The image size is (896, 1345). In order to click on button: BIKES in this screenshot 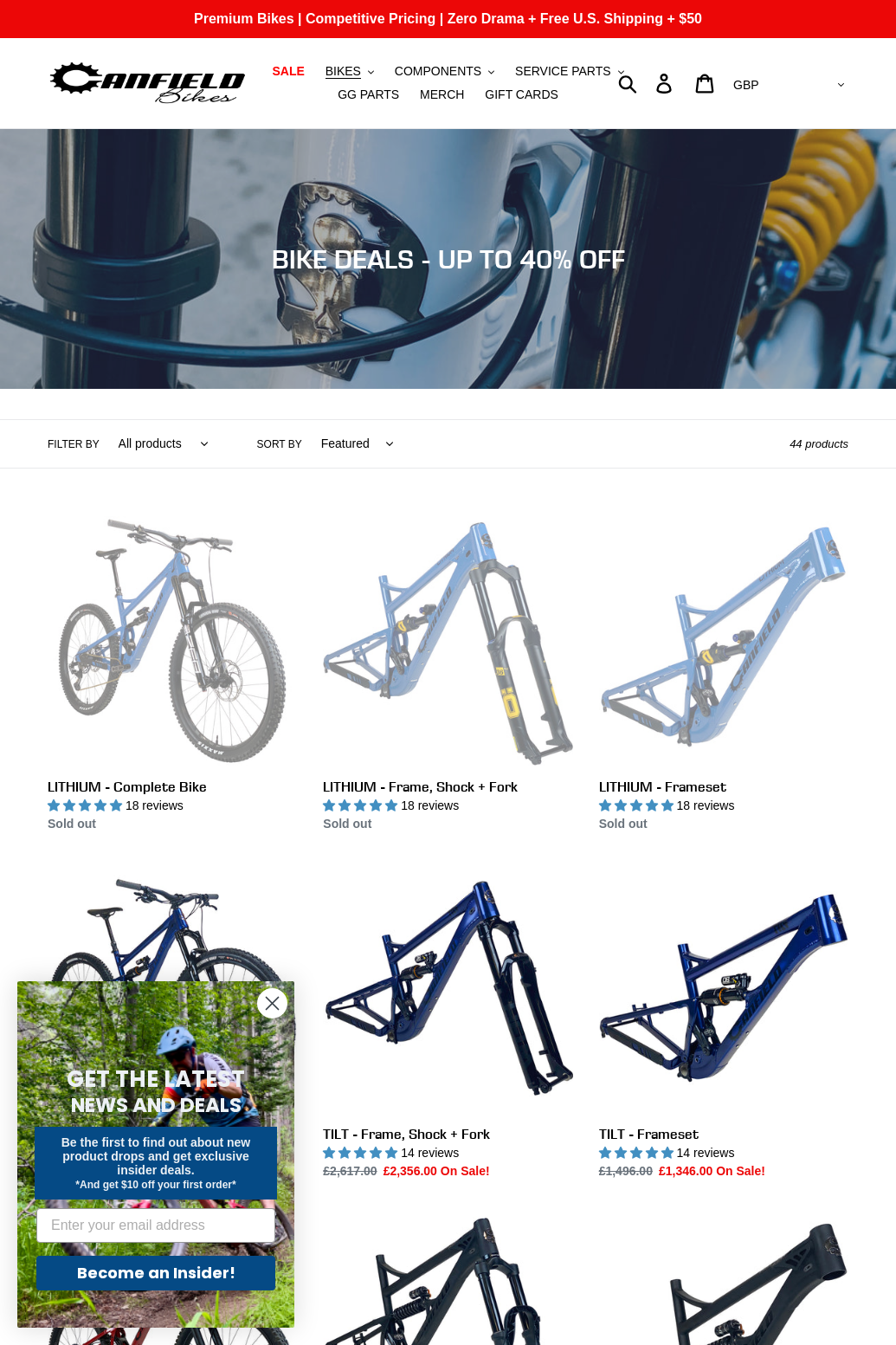, I will do `click(350, 72)`.